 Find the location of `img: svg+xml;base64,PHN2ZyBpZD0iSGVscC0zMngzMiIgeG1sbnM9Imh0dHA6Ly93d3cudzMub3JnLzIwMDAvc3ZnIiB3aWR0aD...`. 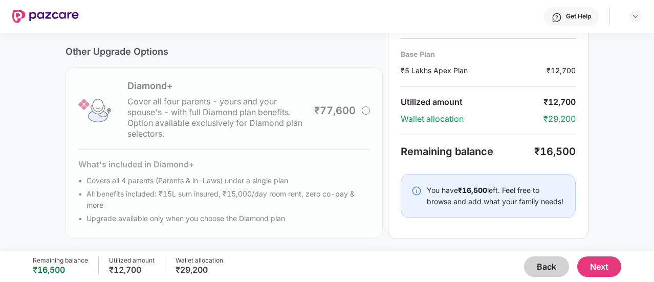

img: svg+xml;base64,PHN2ZyBpZD0iSGVscC0zMngzMiIgeG1sbnM9Imh0dHA6Ly93d3cudzMub3JnLzIwMDAvc3ZnIiB3aWR0aD... is located at coordinates (557, 17).